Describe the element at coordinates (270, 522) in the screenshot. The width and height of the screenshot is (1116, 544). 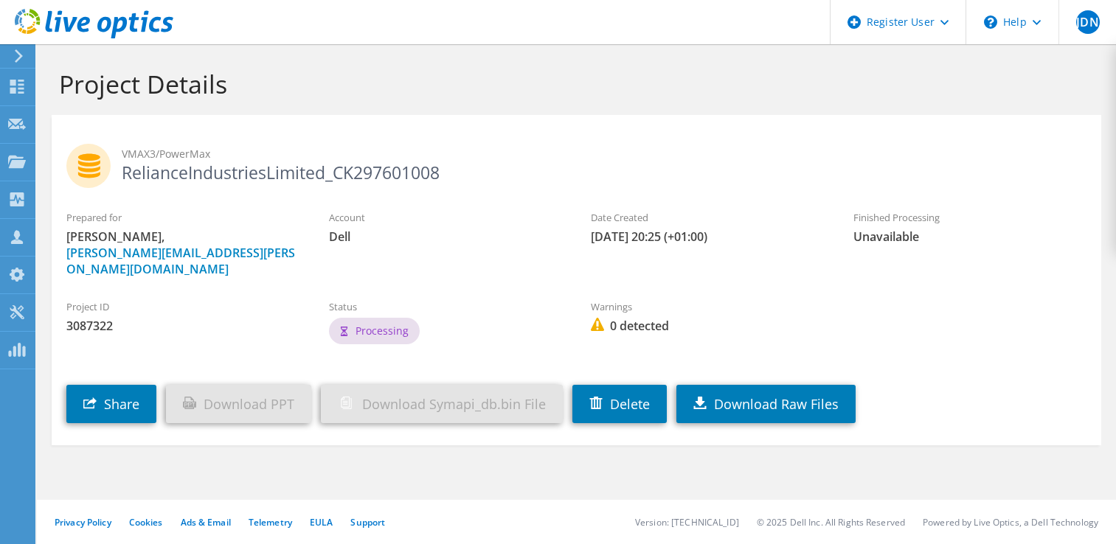
I see `a: Telemetry` at that location.